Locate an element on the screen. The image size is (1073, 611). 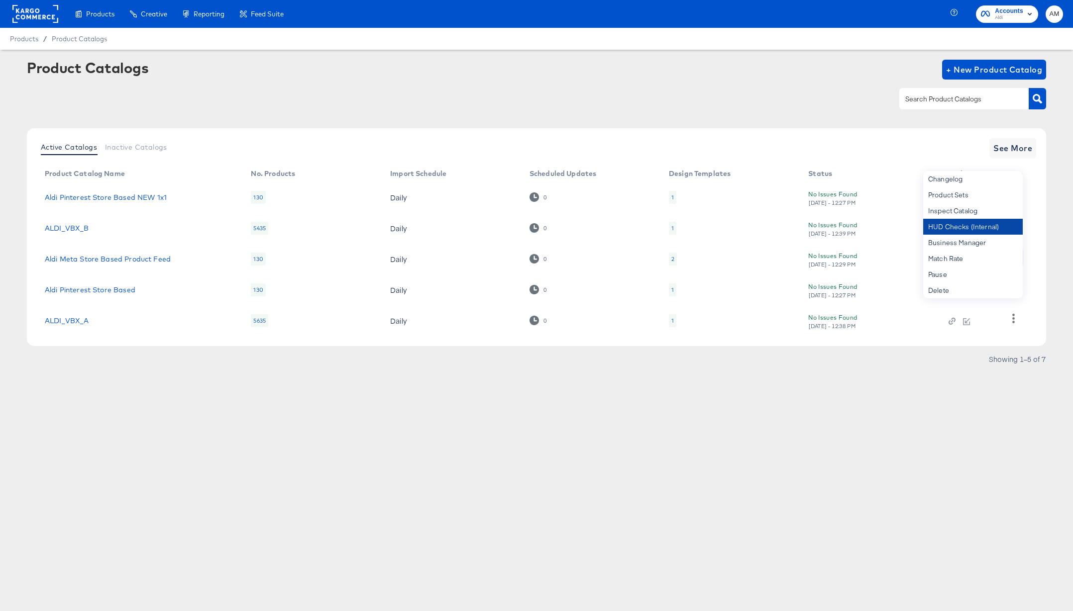
div: 5435 is located at coordinates (259, 228).